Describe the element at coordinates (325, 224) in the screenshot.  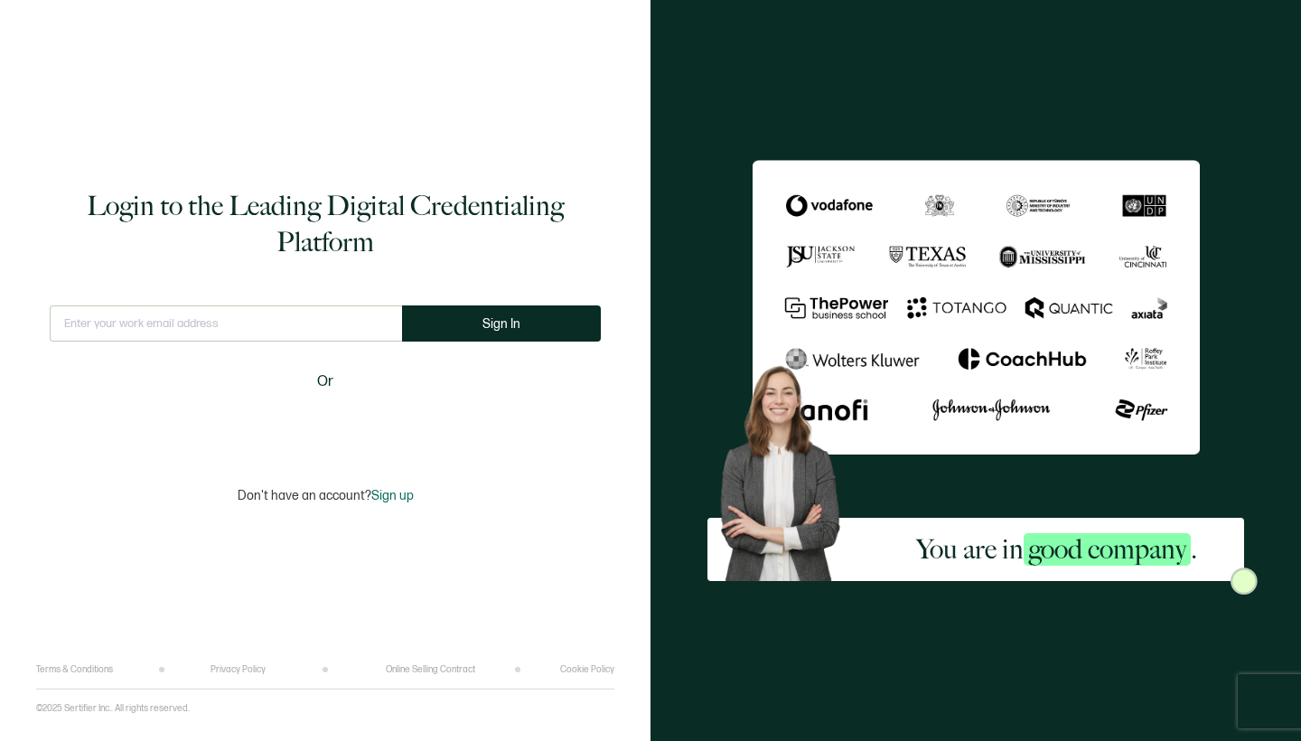
I see `h1: Login to the Leading Digital Credentialing Platform` at that location.